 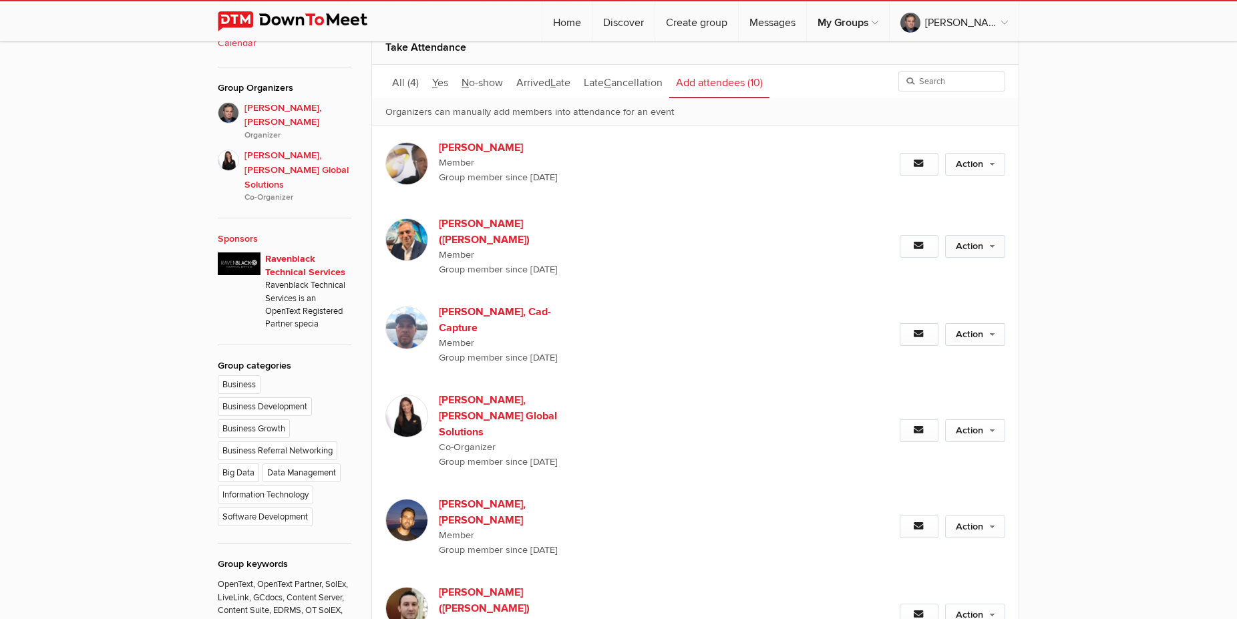 I want to click on span: rrived ate, so click(x=543, y=83).